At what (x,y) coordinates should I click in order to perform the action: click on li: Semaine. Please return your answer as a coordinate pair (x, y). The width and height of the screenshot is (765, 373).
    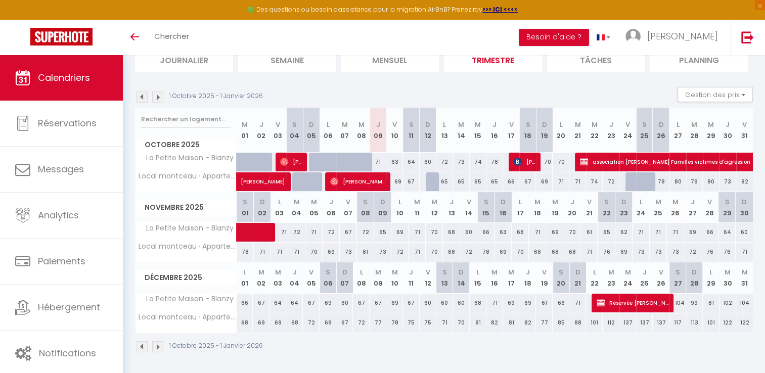
    Looking at the image, I should click on (287, 59).